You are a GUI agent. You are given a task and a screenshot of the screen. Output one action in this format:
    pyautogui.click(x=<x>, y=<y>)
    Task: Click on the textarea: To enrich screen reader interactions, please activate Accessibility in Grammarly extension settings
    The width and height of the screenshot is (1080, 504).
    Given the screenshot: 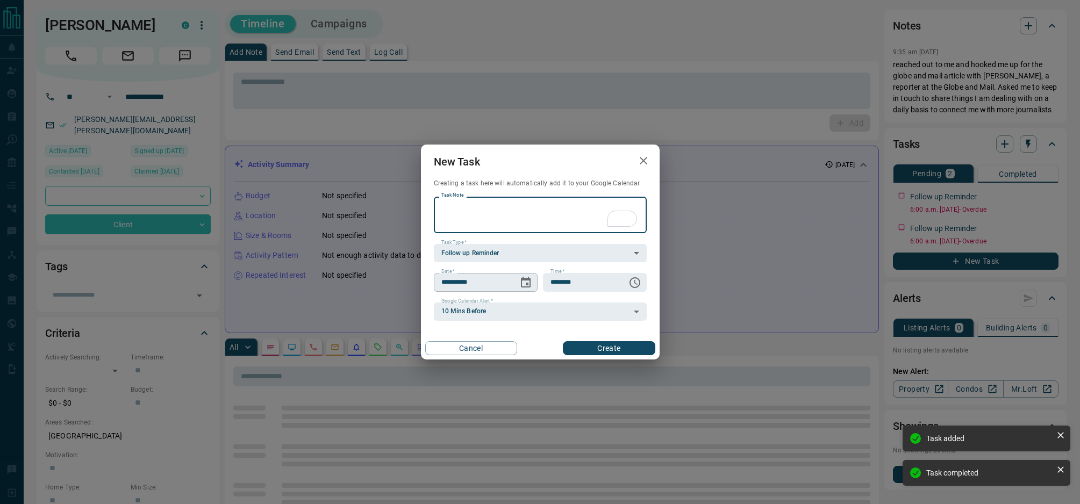 What is the action you would take?
    pyautogui.click(x=540, y=215)
    